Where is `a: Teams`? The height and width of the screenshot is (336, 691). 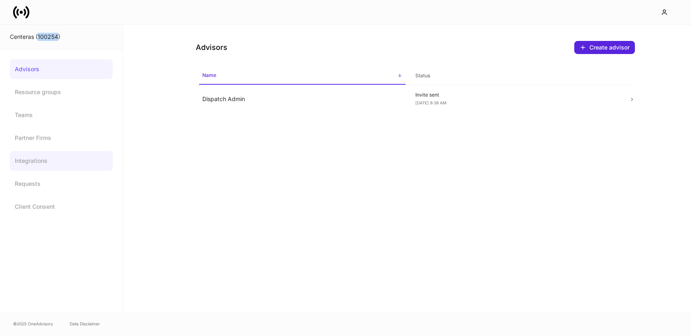
a: Teams is located at coordinates (61, 115).